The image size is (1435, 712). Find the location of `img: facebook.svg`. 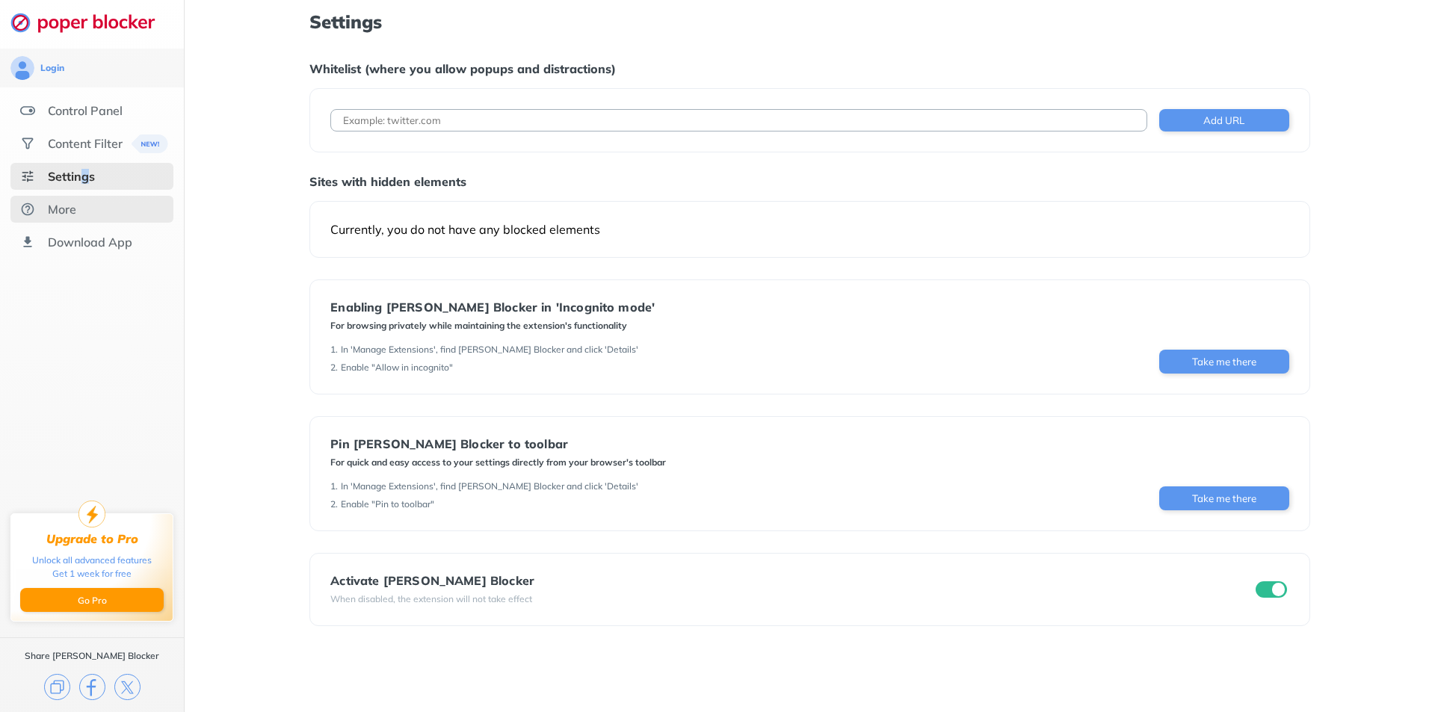

img: facebook.svg is located at coordinates (92, 687).